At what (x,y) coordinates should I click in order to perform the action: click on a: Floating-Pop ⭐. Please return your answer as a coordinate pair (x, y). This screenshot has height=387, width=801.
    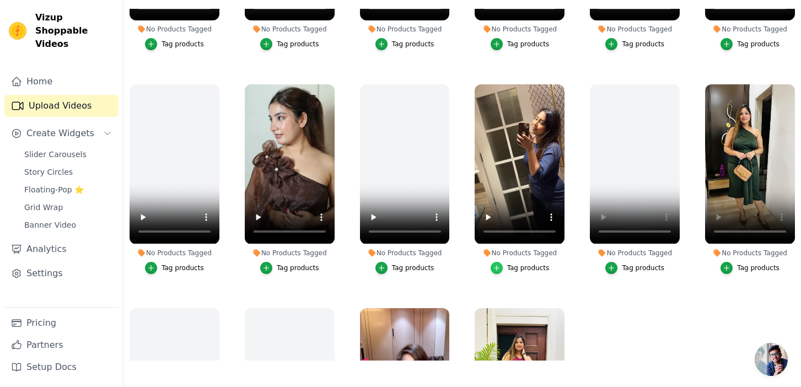
    Looking at the image, I should click on (68, 190).